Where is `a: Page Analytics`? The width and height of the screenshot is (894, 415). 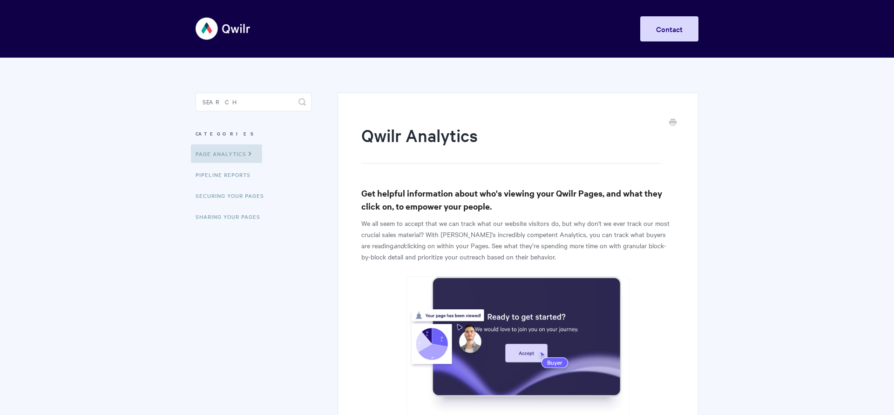 a: Page Analytics is located at coordinates (226, 154).